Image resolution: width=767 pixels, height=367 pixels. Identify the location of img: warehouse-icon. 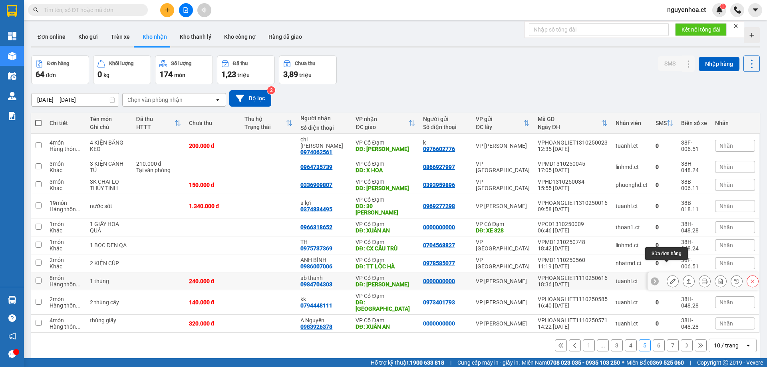
(12, 96).